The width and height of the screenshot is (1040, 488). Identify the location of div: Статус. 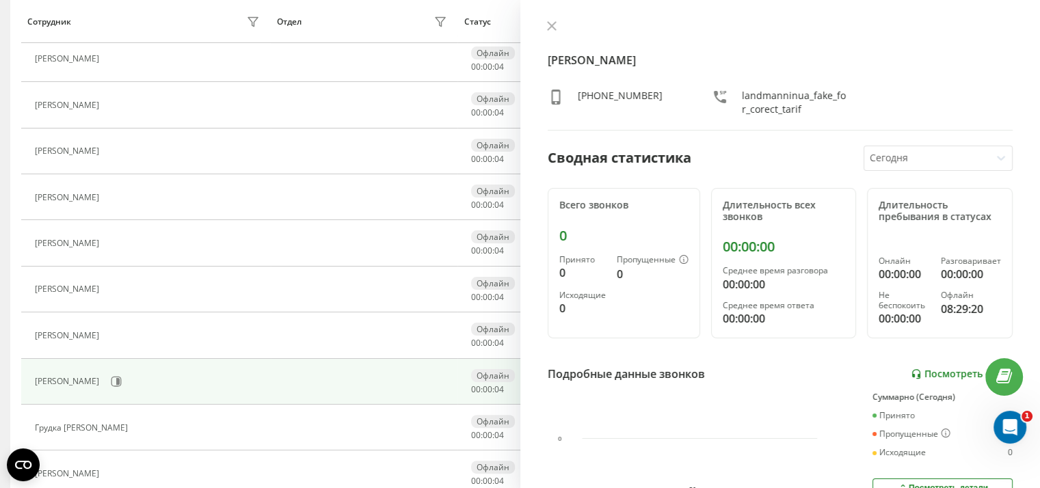
(477, 22).